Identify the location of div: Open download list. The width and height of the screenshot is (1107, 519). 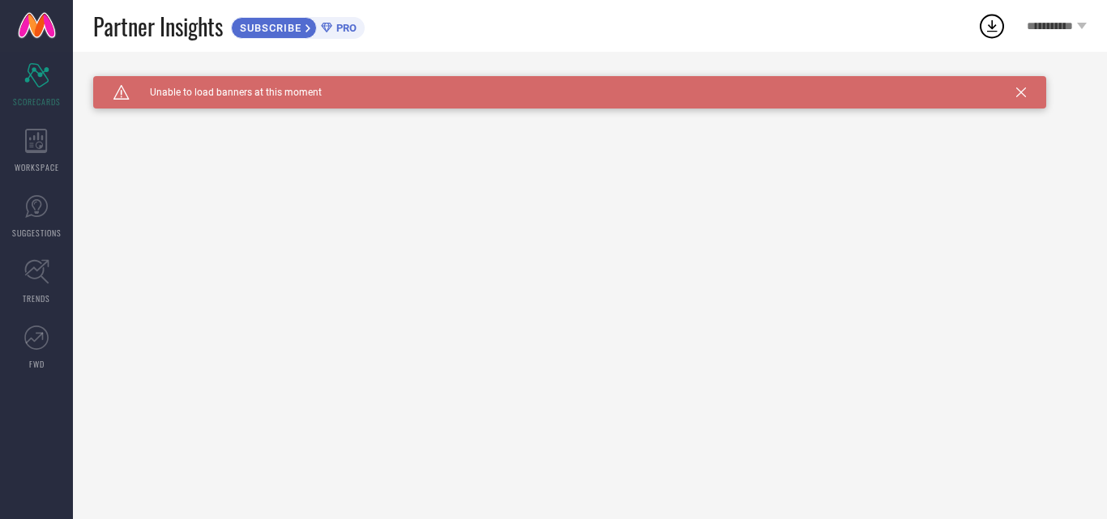
(992, 26).